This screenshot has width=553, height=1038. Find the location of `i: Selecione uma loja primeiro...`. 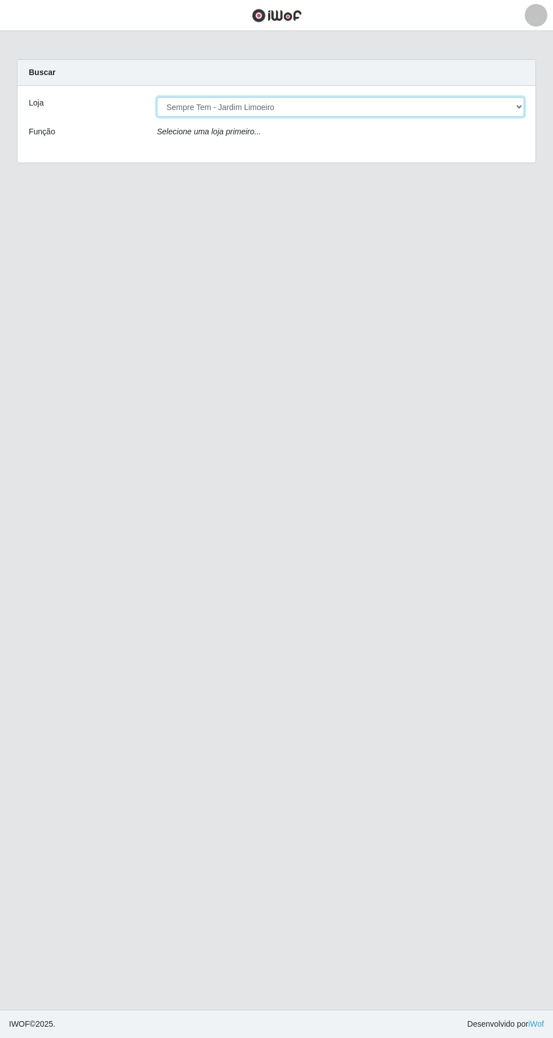

i: Selecione uma loja primeiro... is located at coordinates (209, 131).